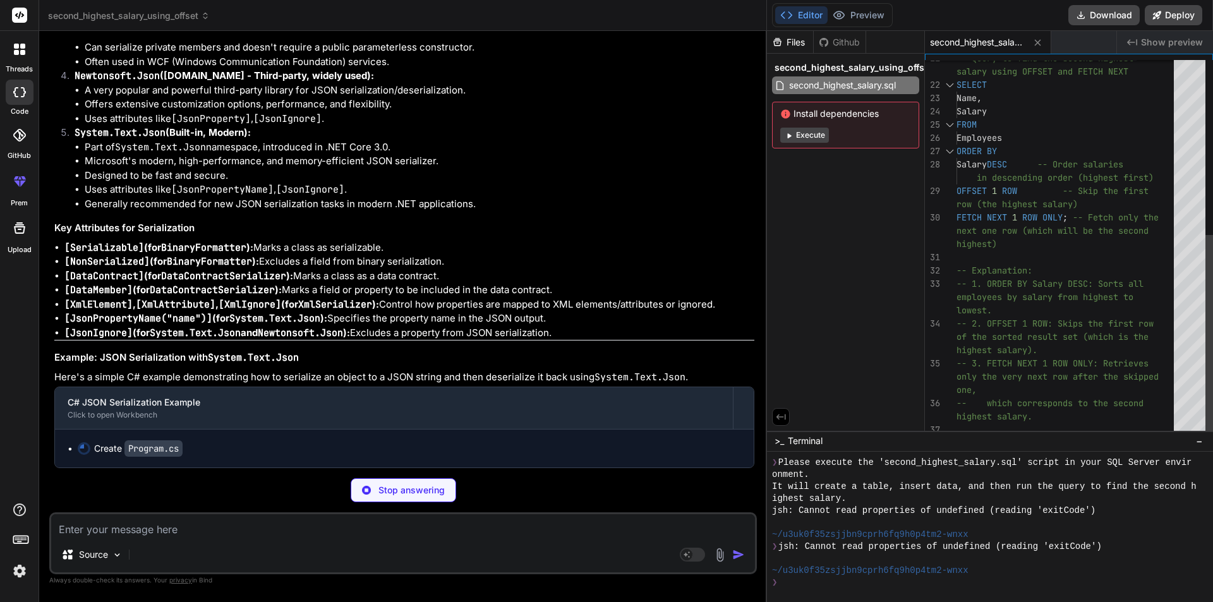 The height and width of the screenshot is (602, 1213). I want to click on code: [JsonPropertyName("name")], so click(138, 318).